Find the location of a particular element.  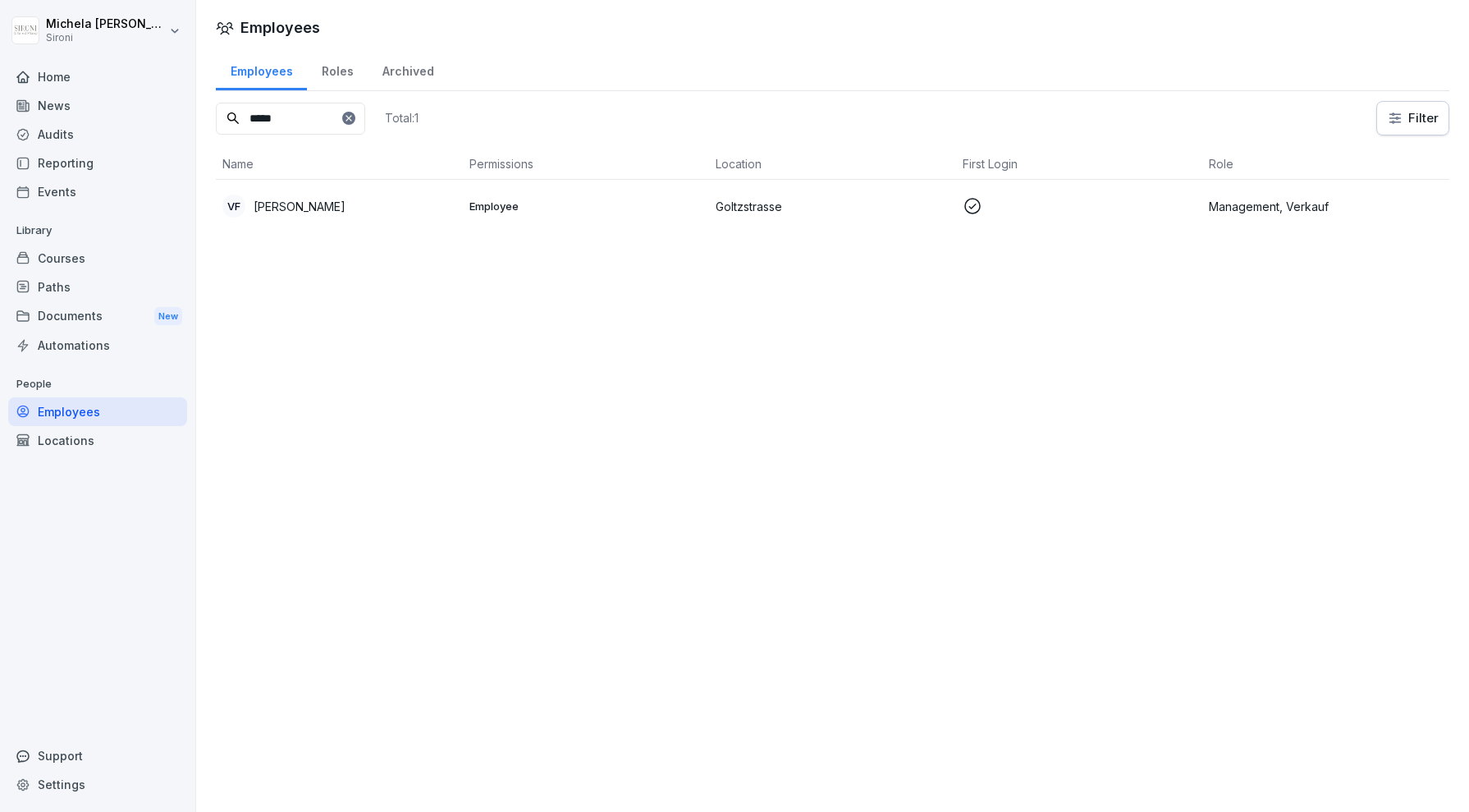

th: First Login is located at coordinates (1079, 164).